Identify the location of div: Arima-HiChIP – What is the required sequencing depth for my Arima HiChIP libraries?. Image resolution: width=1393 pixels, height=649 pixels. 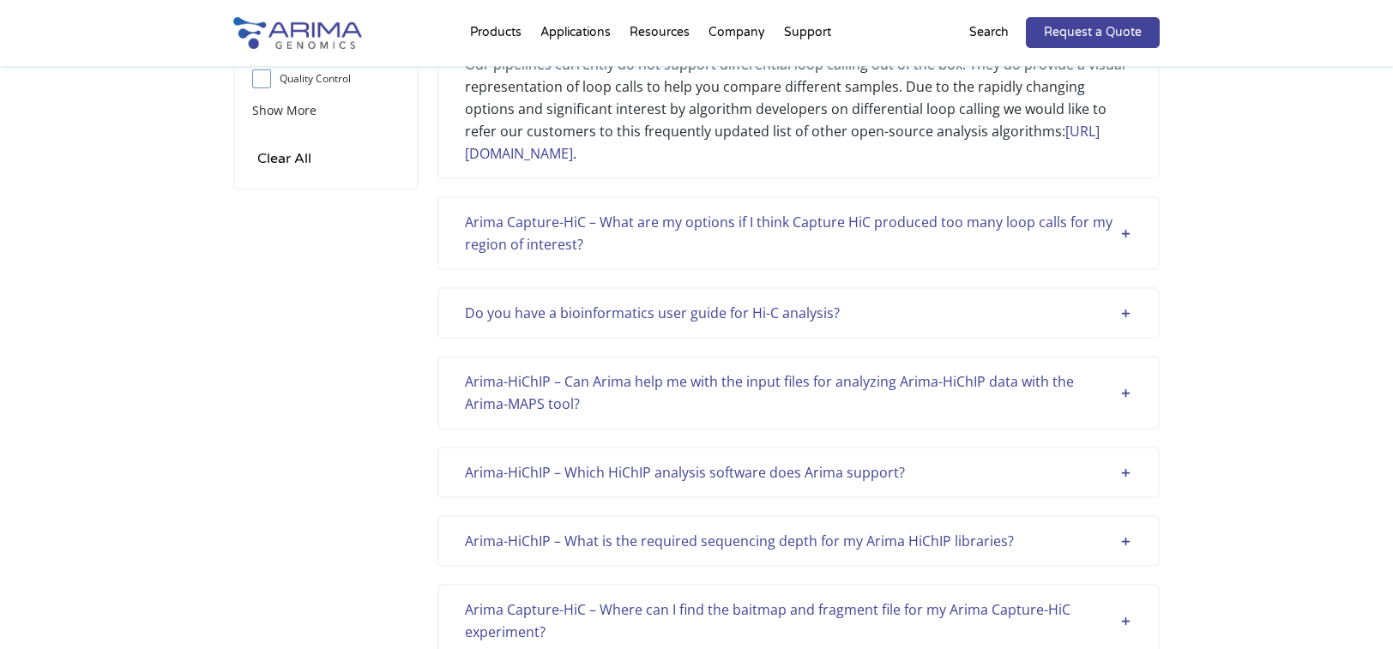
(798, 541).